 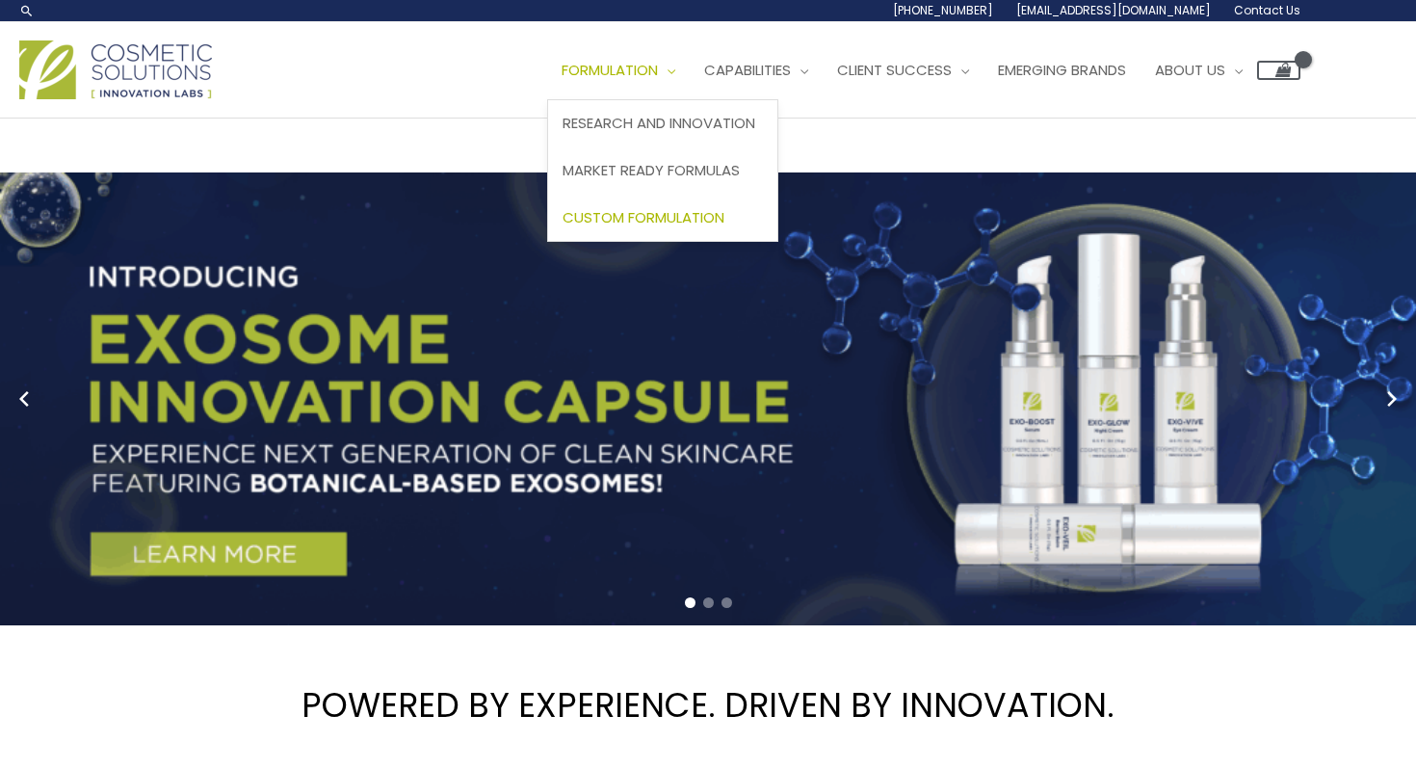 What do you see at coordinates (663, 217) in the screenshot?
I see `a: Custom Formulation` at bounding box center [663, 217].